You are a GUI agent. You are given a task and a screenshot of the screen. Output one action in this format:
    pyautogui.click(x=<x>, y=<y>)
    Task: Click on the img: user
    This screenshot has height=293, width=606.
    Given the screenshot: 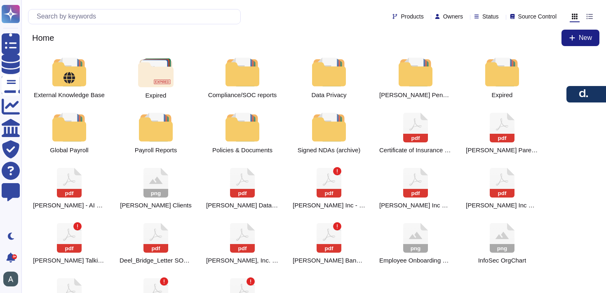 What is the action you would take?
    pyautogui.click(x=11, y=279)
    